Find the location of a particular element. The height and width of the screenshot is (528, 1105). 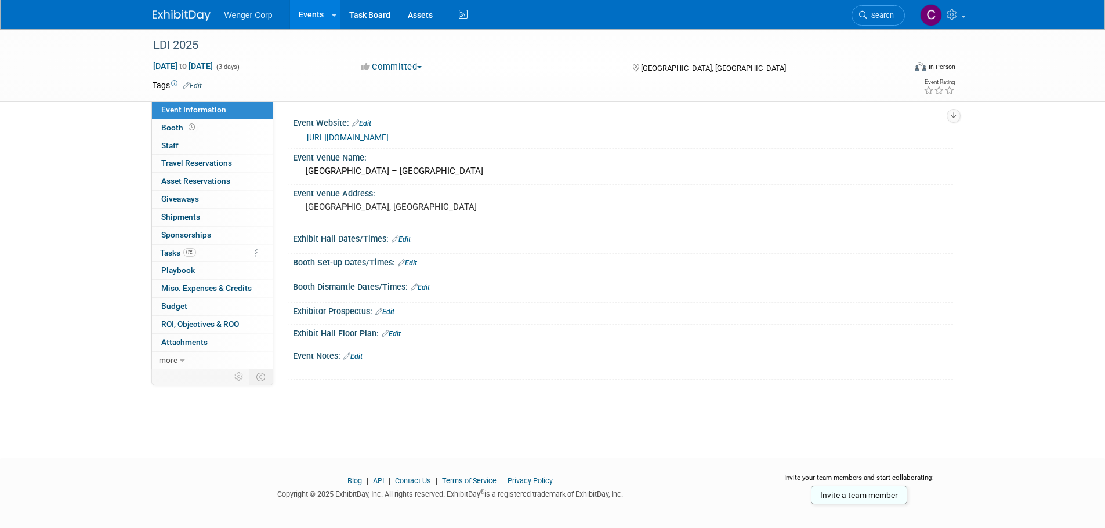

td: Tags is located at coordinates (177, 85).